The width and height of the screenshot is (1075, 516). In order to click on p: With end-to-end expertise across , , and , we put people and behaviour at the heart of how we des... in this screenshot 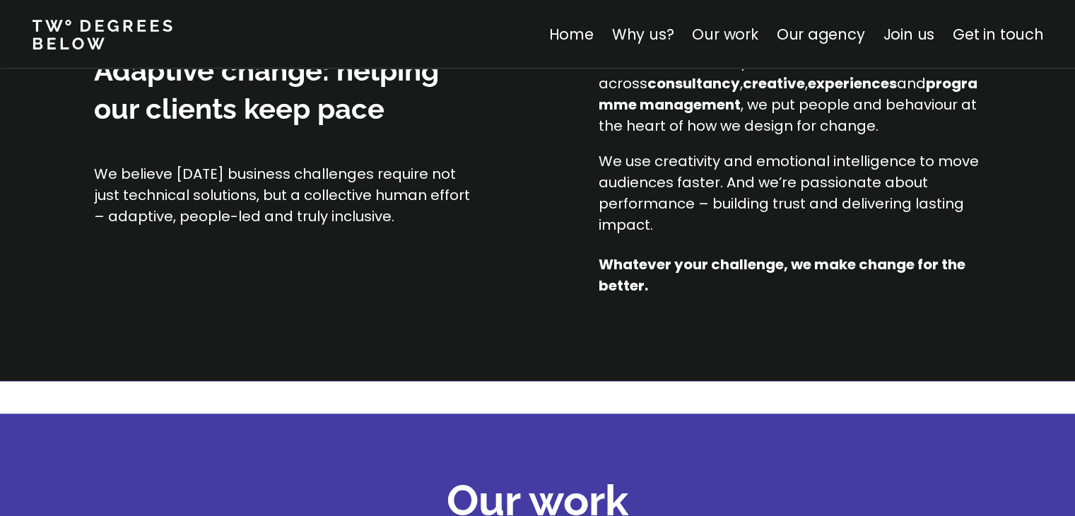, I will do `click(790, 94)`.